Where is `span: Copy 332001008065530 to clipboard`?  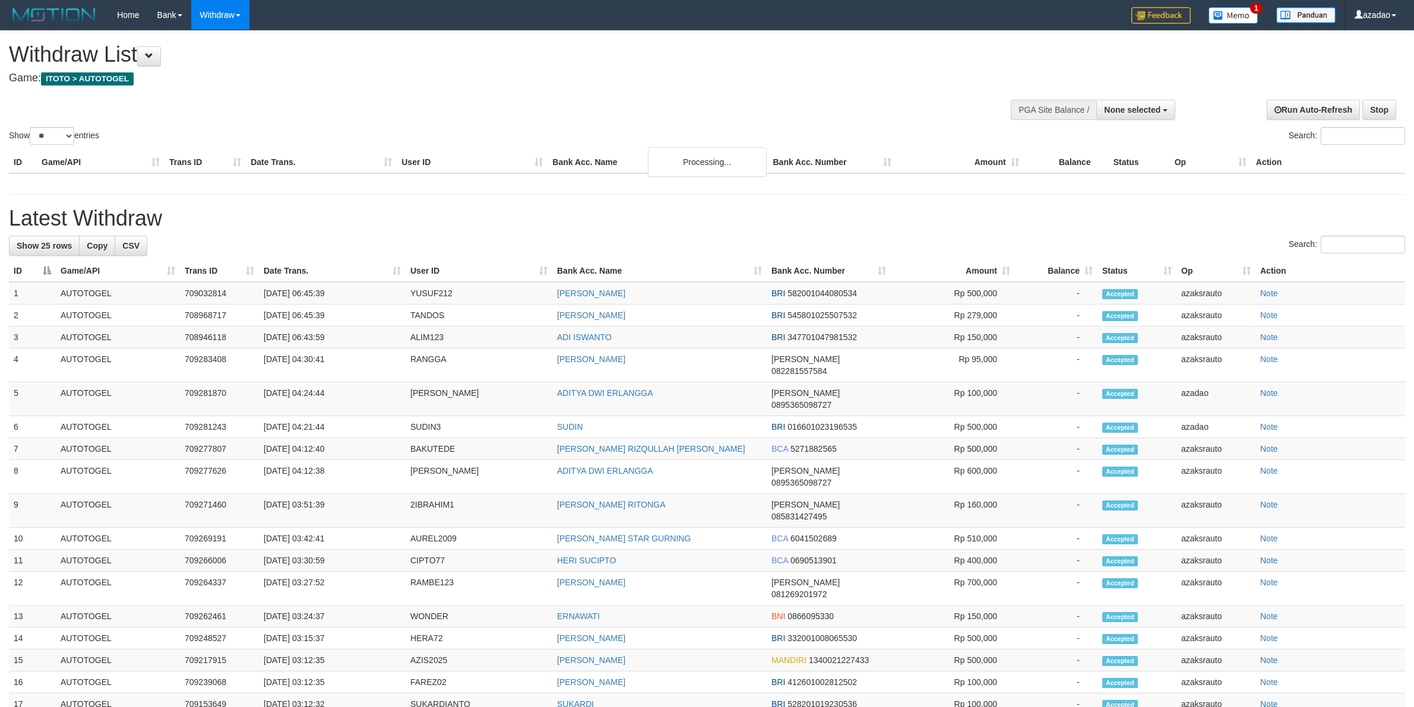
span: Copy 332001008065530 to clipboard is located at coordinates (822, 638).